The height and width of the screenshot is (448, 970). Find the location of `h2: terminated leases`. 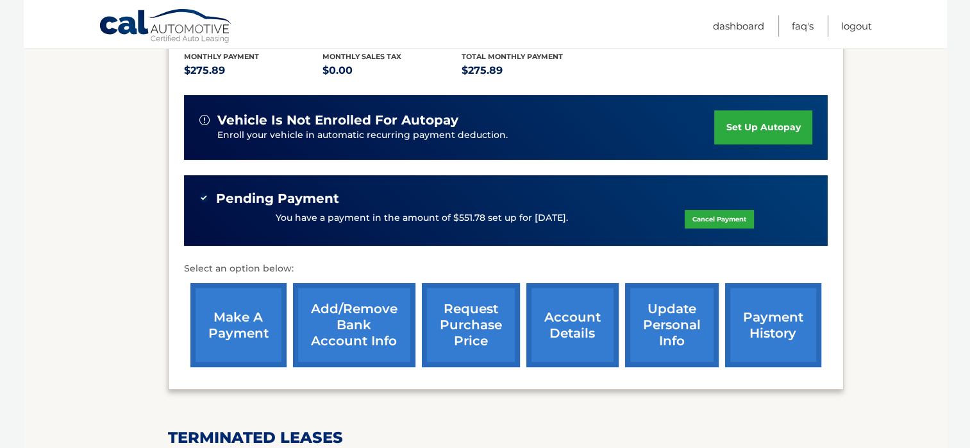

h2: terminated leases is located at coordinates (506, 437).